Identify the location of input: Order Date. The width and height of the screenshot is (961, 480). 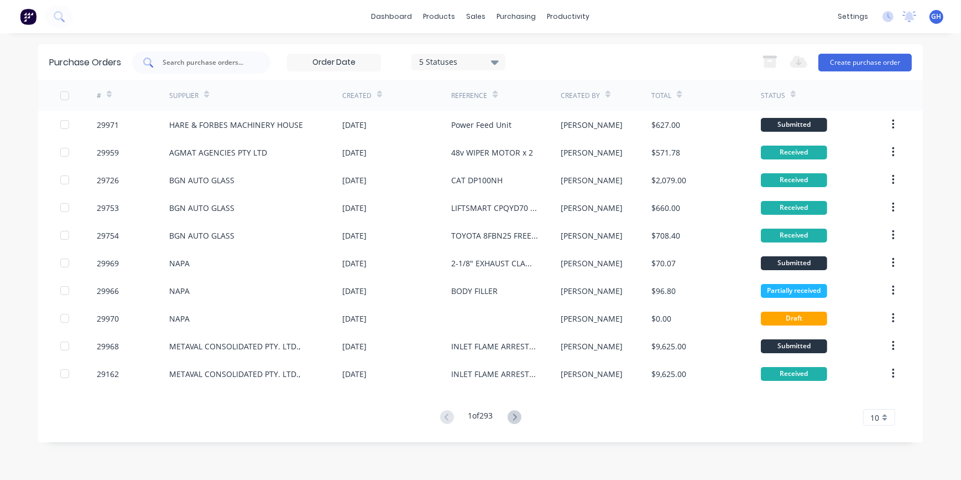
(334, 63).